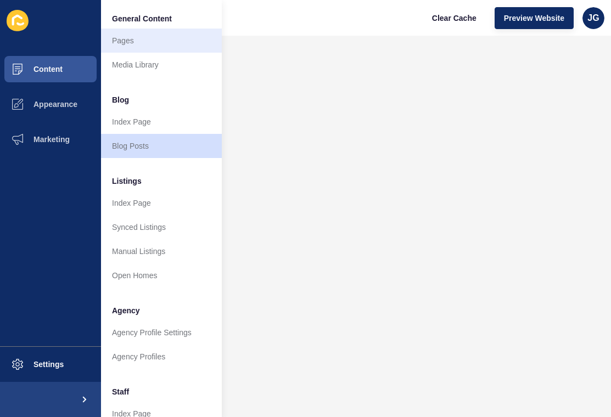 This screenshot has width=611, height=417. Describe the element at coordinates (126, 311) in the screenshot. I see `span: Agency` at that location.